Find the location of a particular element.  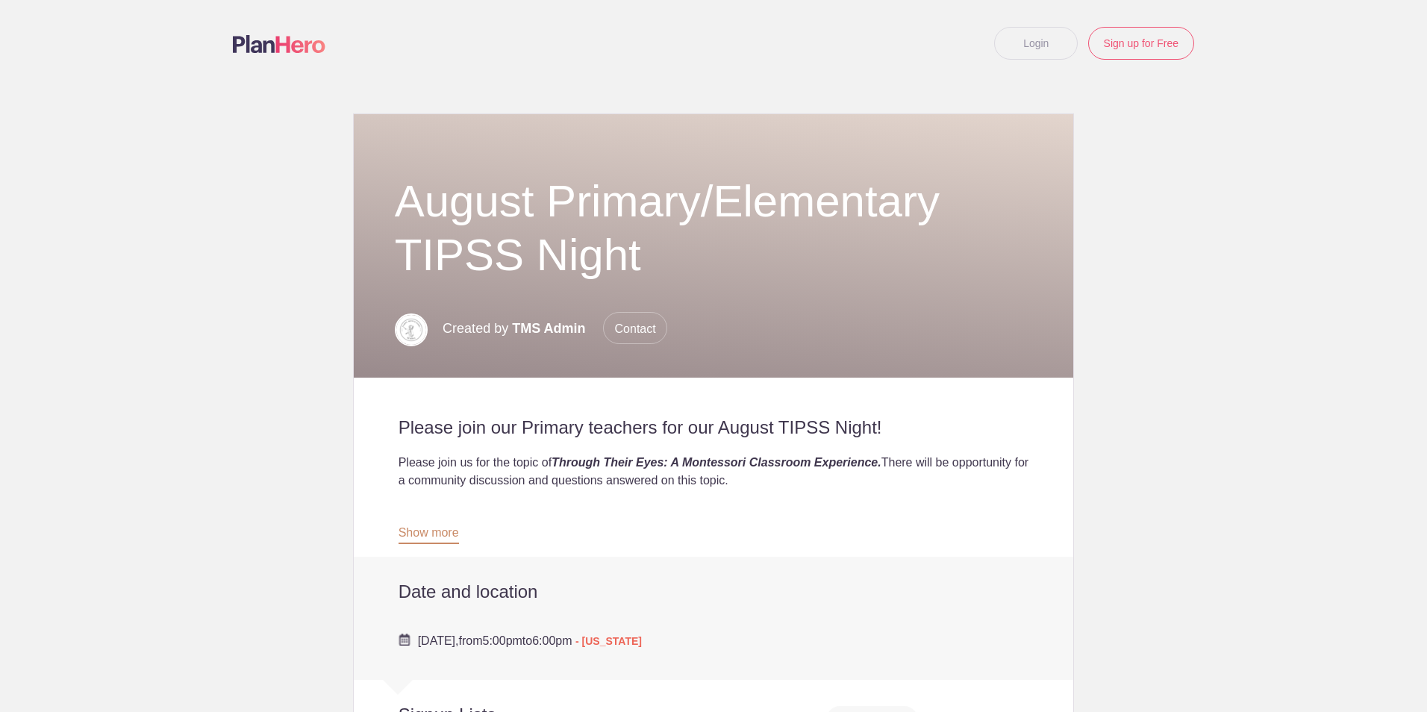

span: TMS Admin is located at coordinates (549, 328).